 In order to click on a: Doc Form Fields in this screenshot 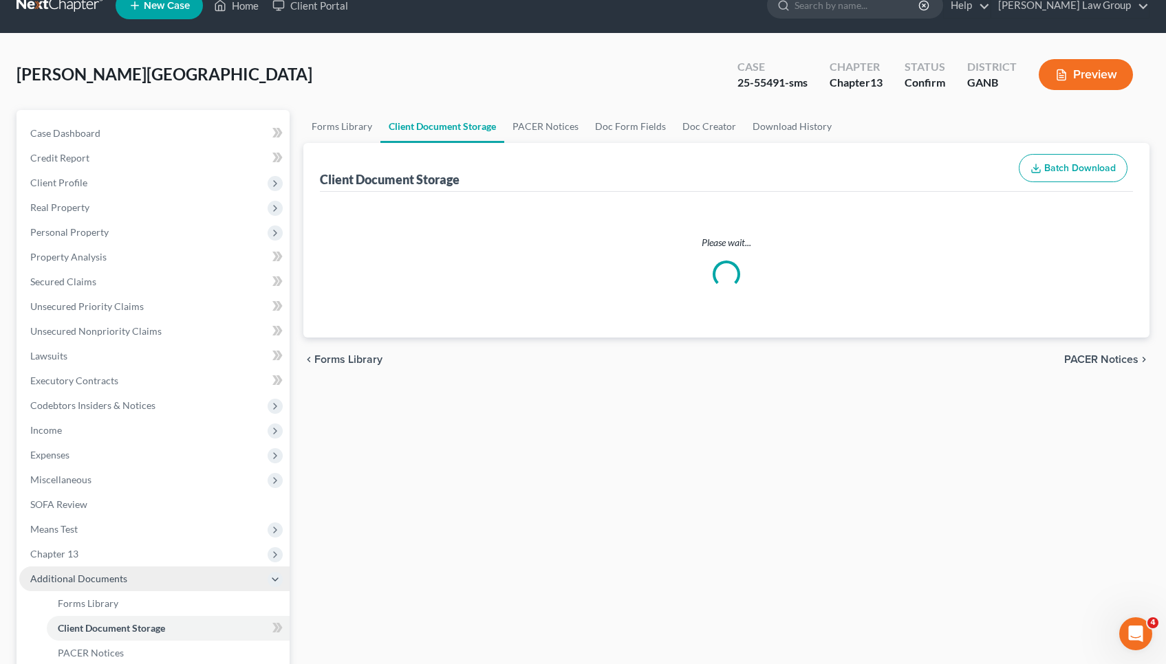, I will do `click(630, 127)`.